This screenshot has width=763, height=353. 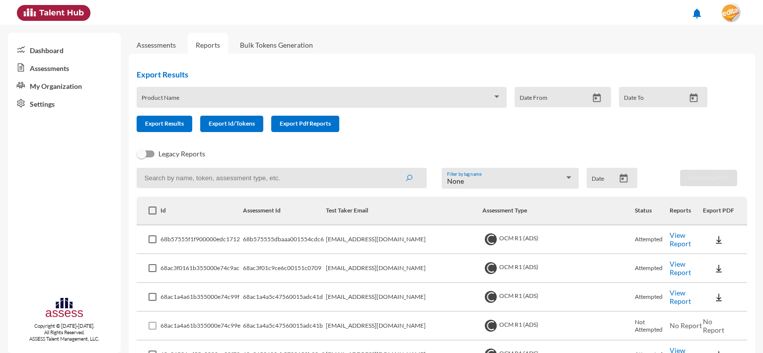 I want to click on td: 68ac3f01c9ce6c00151c0709, so click(x=284, y=269).